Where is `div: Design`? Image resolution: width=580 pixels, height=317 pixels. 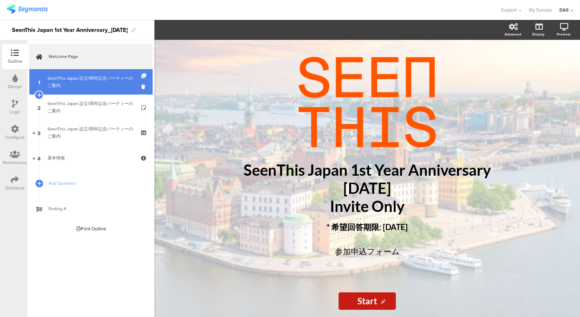 div: Design is located at coordinates (15, 87).